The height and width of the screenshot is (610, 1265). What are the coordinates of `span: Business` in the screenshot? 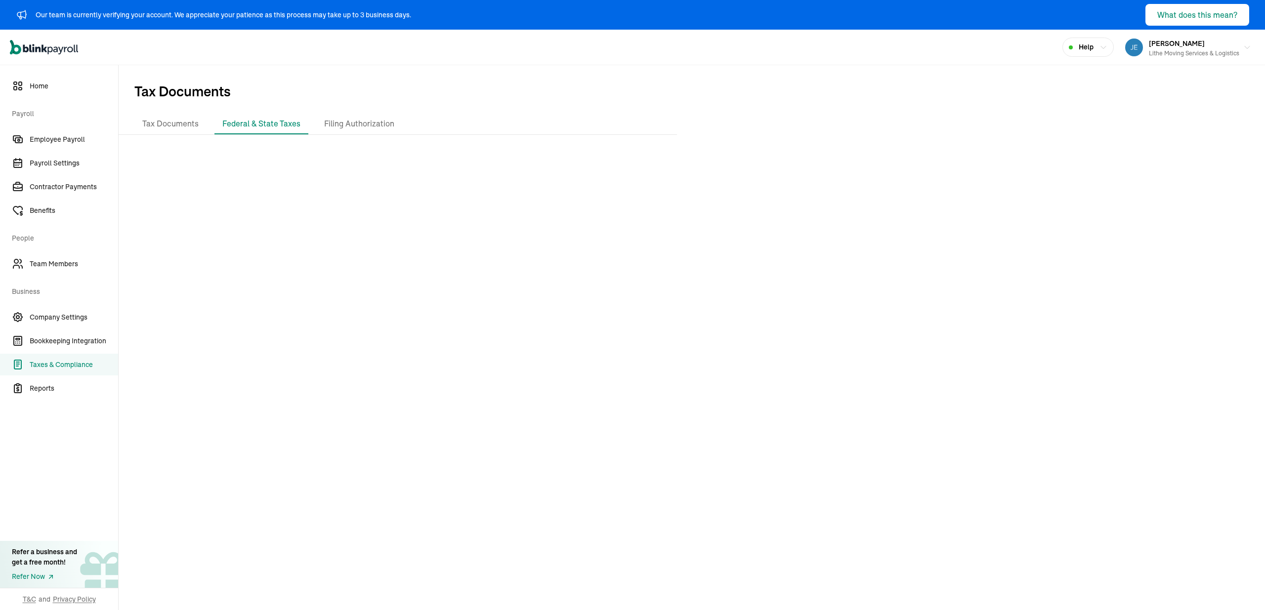 It's located at (62, 291).